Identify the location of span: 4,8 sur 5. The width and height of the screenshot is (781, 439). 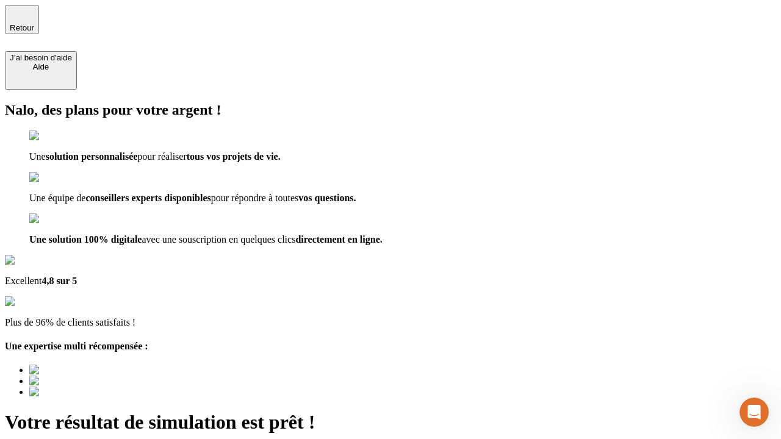
(59, 281).